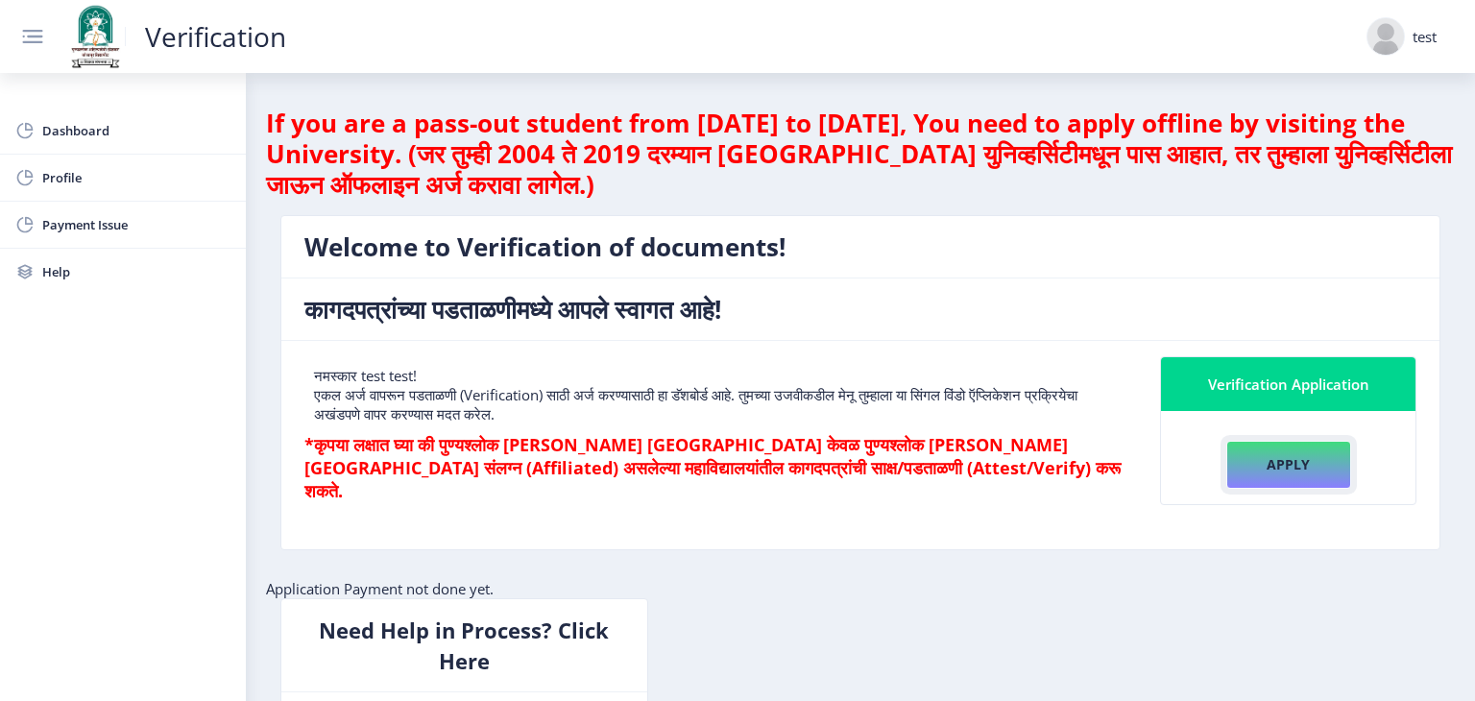  Describe the element at coordinates (136, 225) in the screenshot. I see `span: Payment Issue` at that location.